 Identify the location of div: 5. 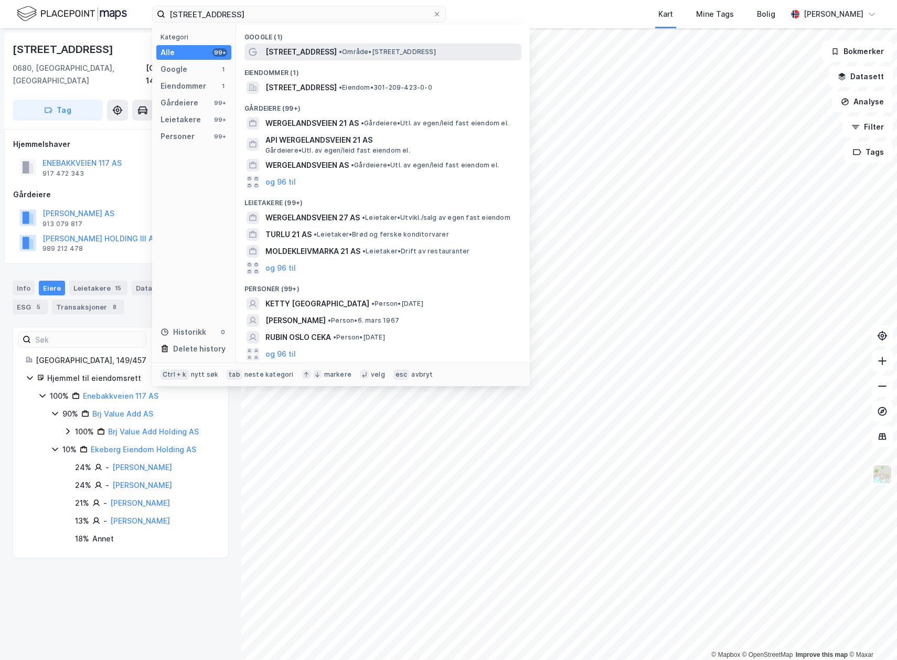
(38, 307).